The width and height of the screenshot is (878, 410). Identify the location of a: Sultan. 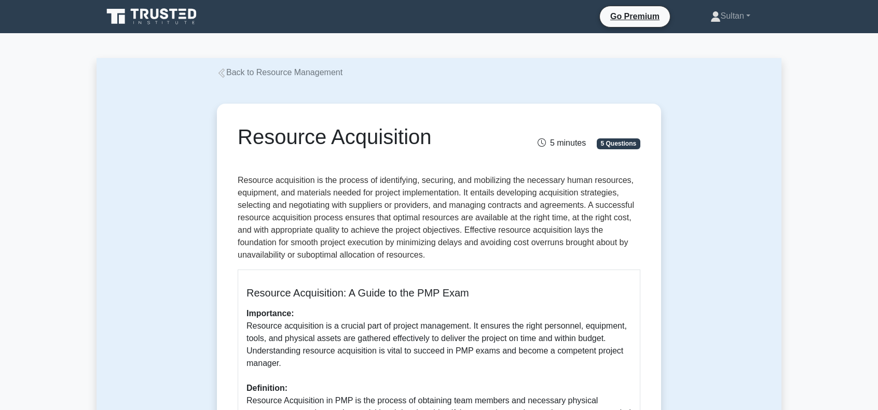
(730, 16).